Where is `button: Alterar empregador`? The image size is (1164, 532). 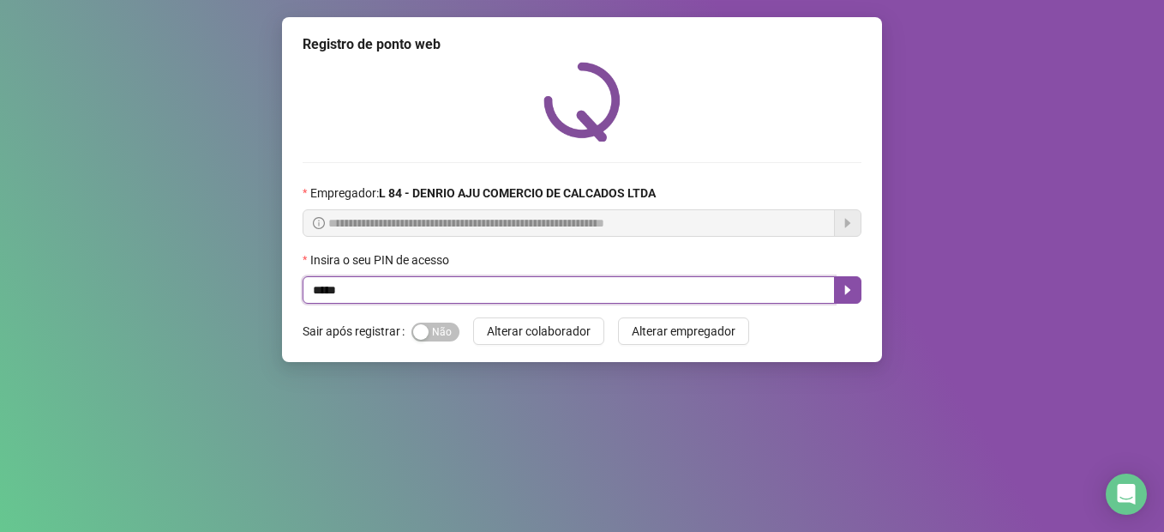
button: Alterar empregador is located at coordinates (683, 331).